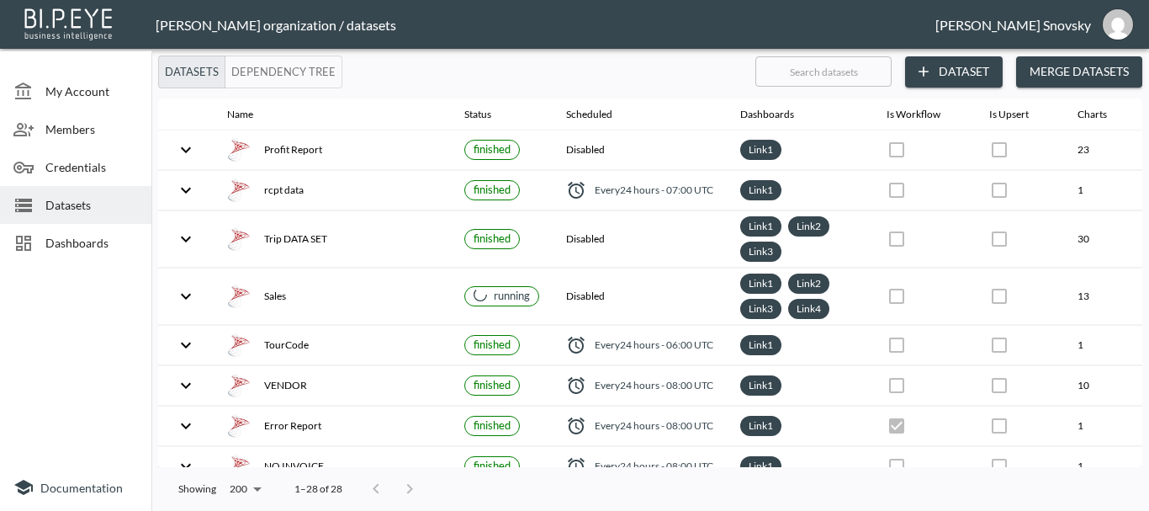 The width and height of the screenshot is (1149, 511). Describe the element at coordinates (478, 114) in the screenshot. I see `div: Status` at that location.